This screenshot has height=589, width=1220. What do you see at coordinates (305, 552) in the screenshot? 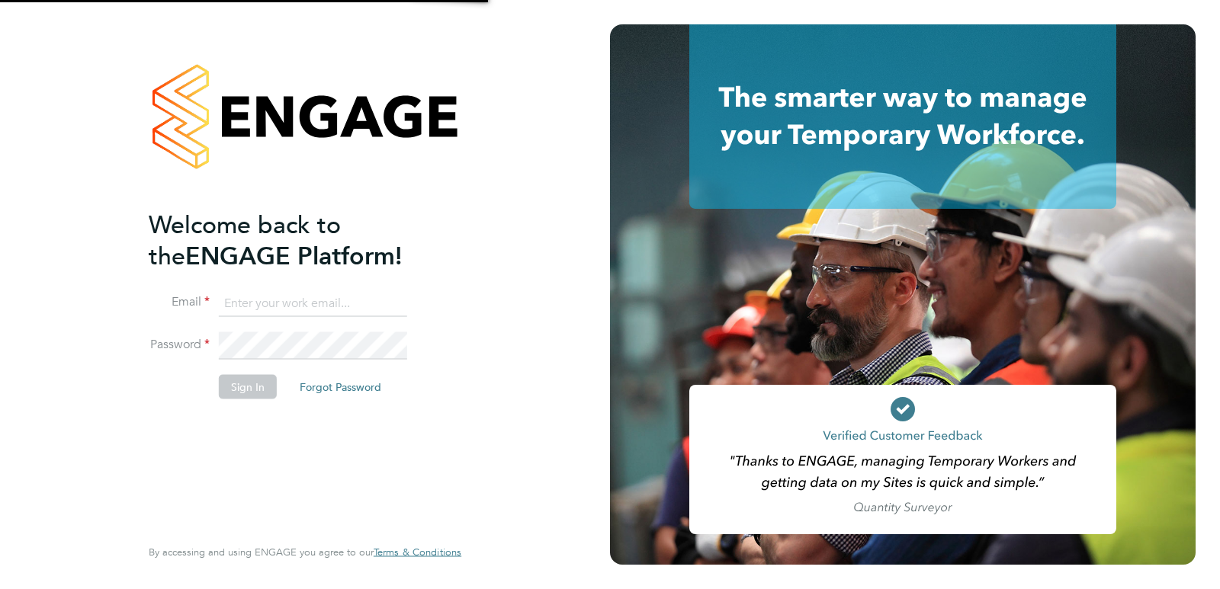
I see `span: By accessing and using ENGAGE you agree to our` at bounding box center [305, 552].